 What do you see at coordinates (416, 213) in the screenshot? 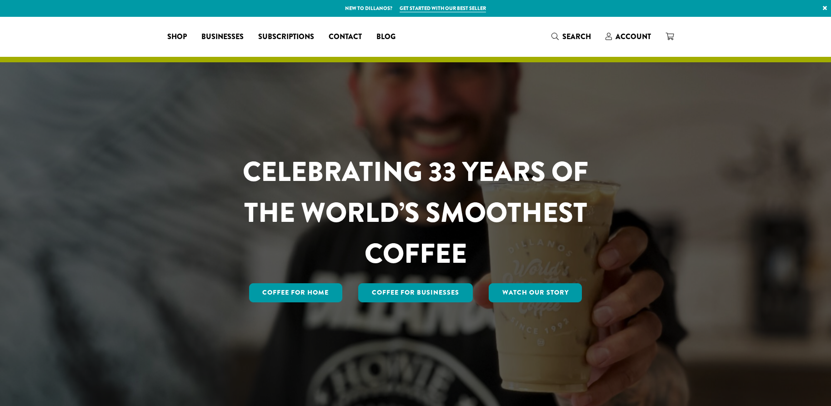
I see `h1: CELEBRATING 33 YEARS OF THE WORLD’S SMOOTHEST COFFEE` at bounding box center [416, 213].